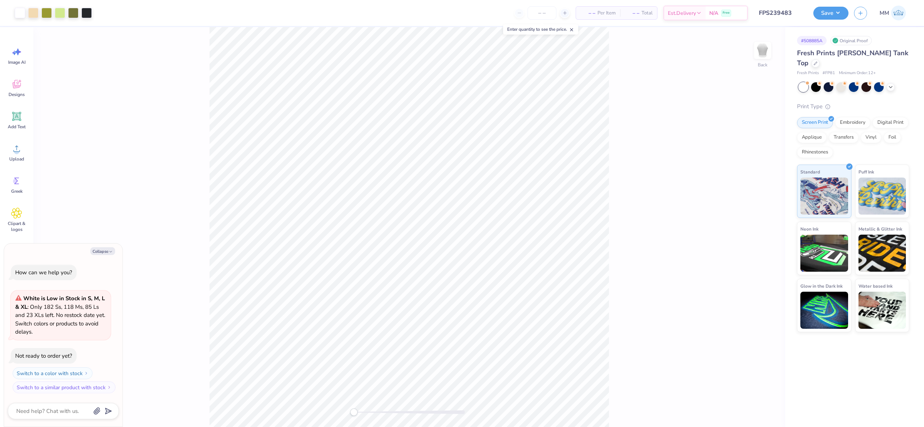 This screenshot has width=924, height=427. Describe the element at coordinates (882, 253) in the screenshot. I see `img: Metallic & Glitter Ink` at that location.